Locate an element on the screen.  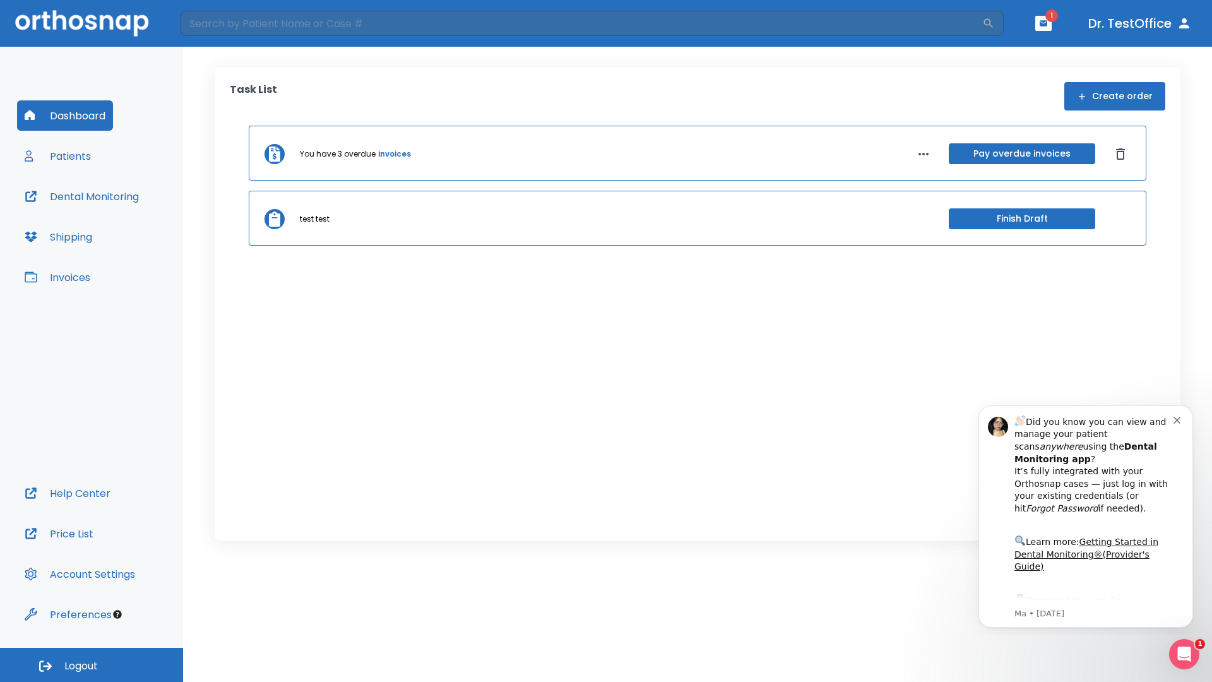
div: Learn more: ​ is located at coordinates (135, 165).